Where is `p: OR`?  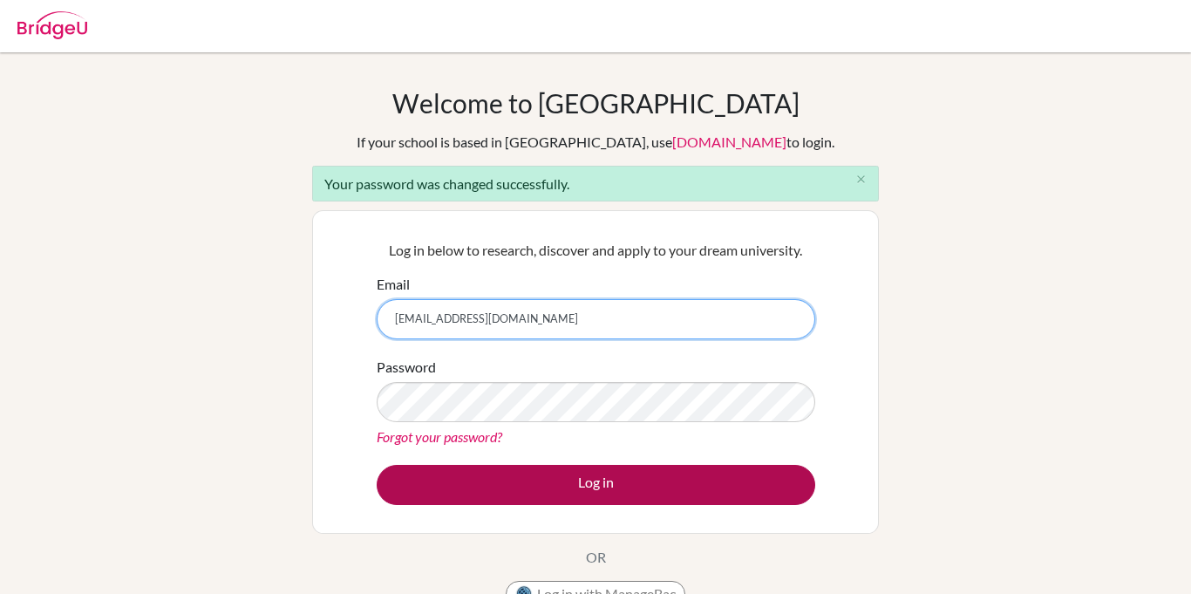 p: OR is located at coordinates (596, 557).